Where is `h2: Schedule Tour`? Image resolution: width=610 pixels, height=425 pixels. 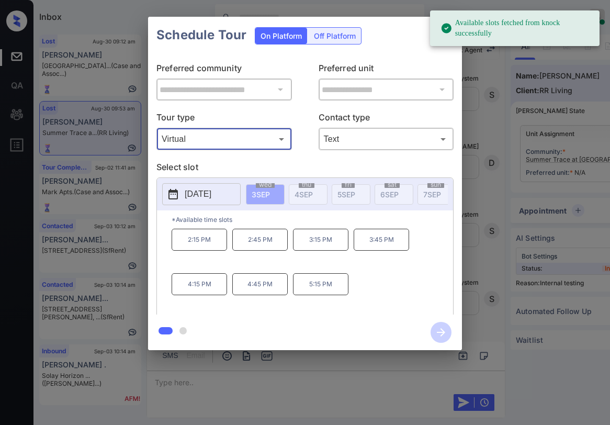
h2: Schedule Tour is located at coordinates (201, 35).